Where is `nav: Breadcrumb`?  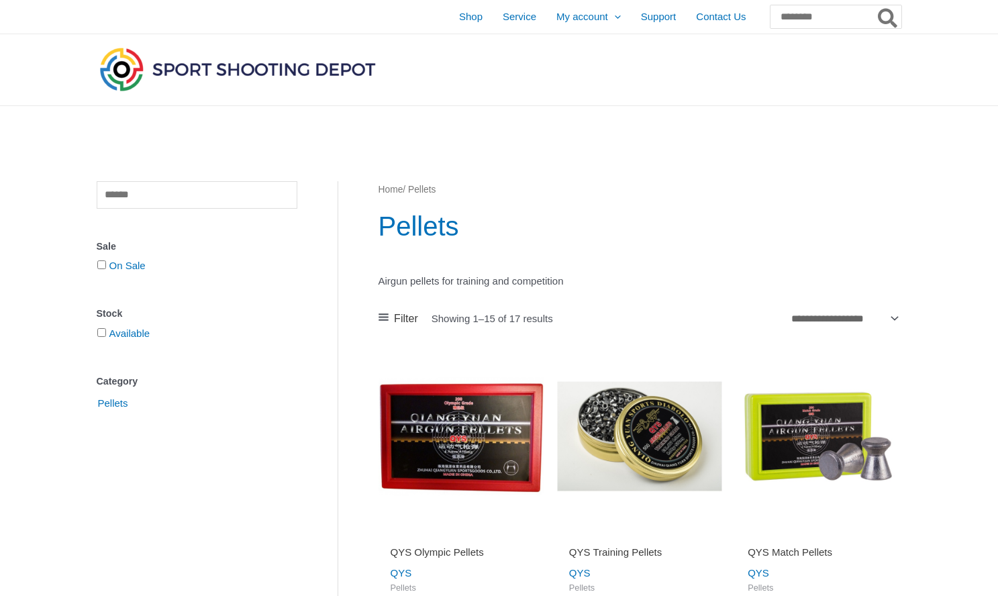 nav: Breadcrumb is located at coordinates (640, 190).